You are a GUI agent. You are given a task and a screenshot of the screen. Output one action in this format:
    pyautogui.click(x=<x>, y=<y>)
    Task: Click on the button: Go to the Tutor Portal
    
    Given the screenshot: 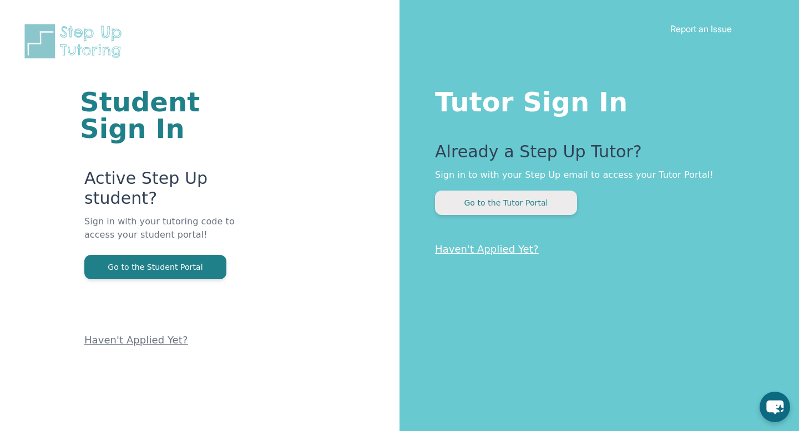 What is the action you would take?
    pyautogui.click(x=506, y=203)
    